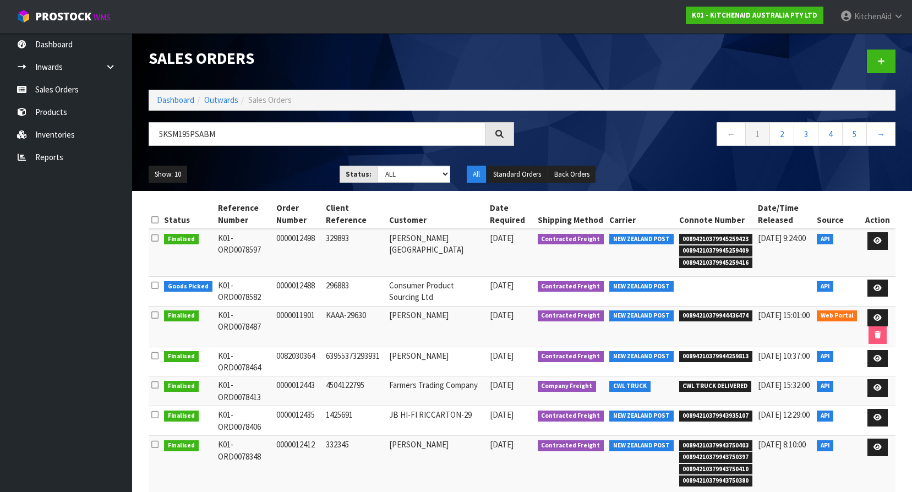 The width and height of the screenshot is (912, 492). What do you see at coordinates (244, 214) in the screenshot?
I see `th: Reference Number` at bounding box center [244, 214].